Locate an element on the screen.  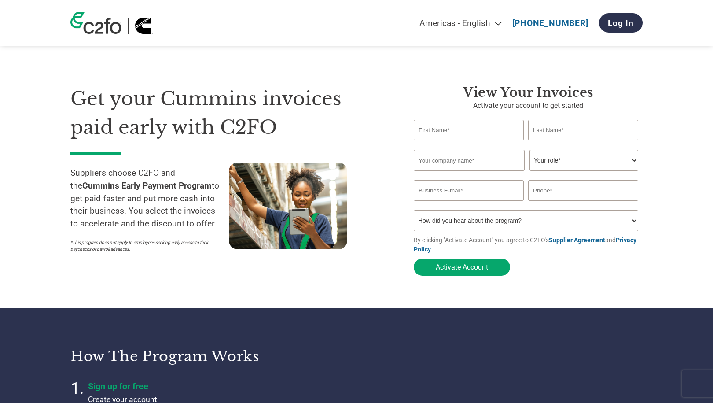
a: Supplier Agreement is located at coordinates (577, 240).